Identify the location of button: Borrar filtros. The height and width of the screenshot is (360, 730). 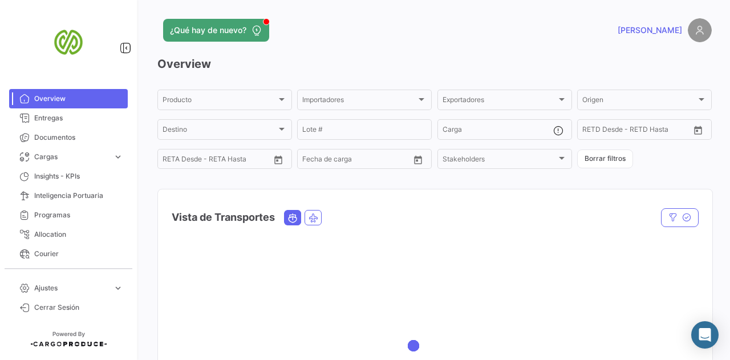
(605, 159).